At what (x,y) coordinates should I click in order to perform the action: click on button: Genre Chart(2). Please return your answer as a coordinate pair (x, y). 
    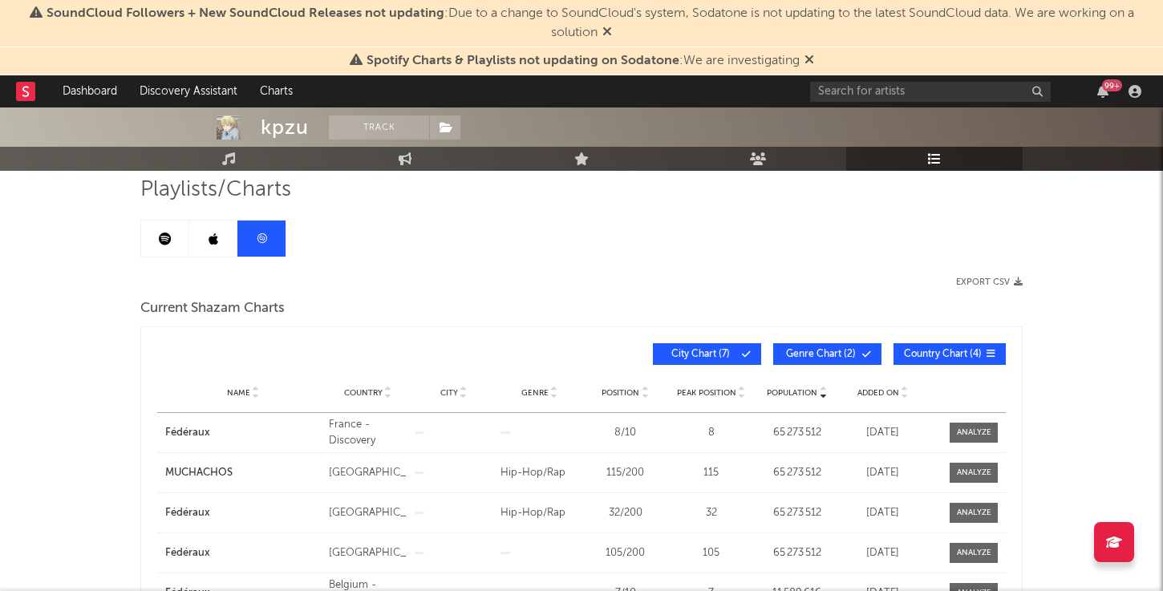
    Looking at the image, I should click on (827, 354).